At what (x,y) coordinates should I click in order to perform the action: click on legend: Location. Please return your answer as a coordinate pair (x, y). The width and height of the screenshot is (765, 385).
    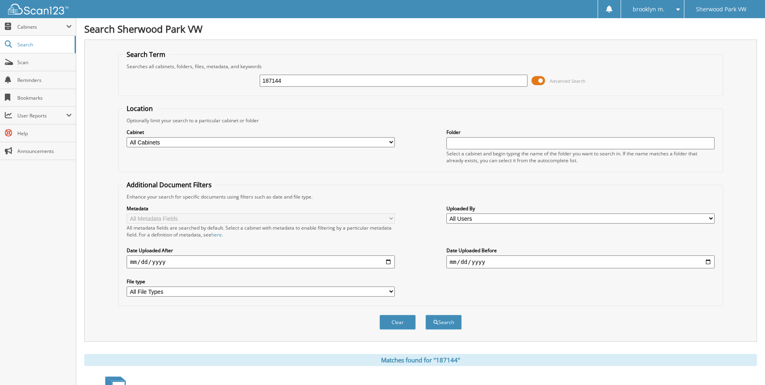
    Looking at the image, I should click on (139, 108).